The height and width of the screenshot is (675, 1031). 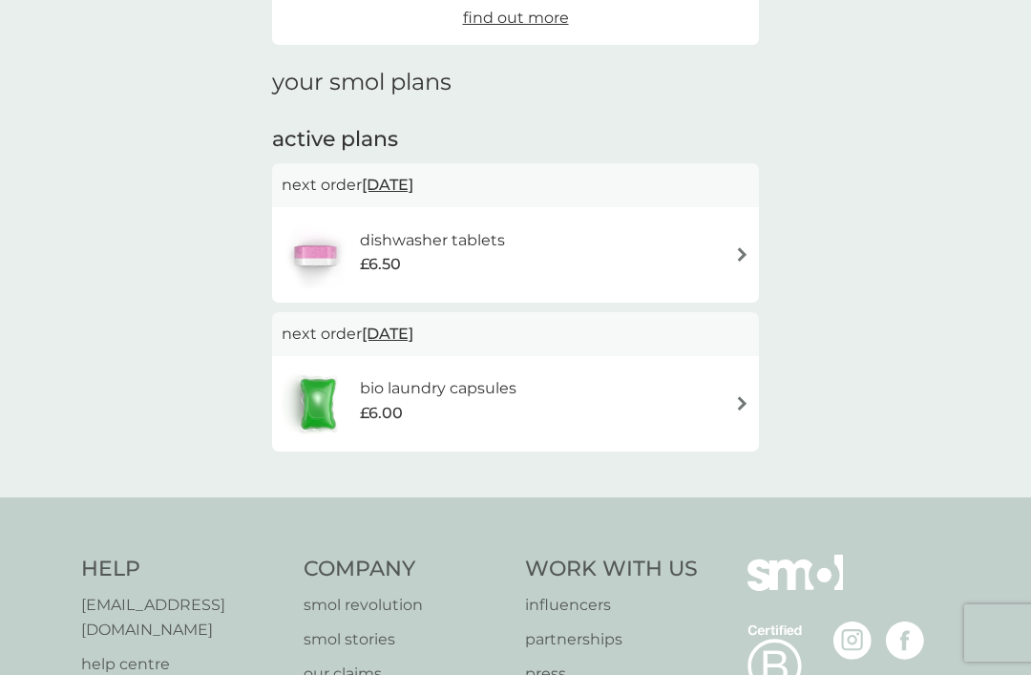 I want to click on span: £6.00, so click(x=381, y=413).